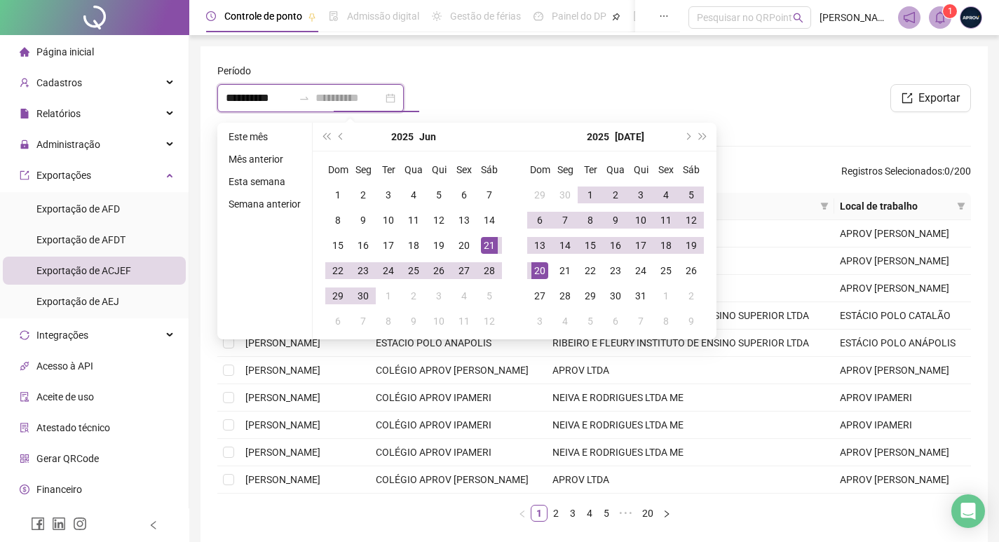  Describe the element at coordinates (464, 220) in the screenshot. I see `div: 13` at that location.